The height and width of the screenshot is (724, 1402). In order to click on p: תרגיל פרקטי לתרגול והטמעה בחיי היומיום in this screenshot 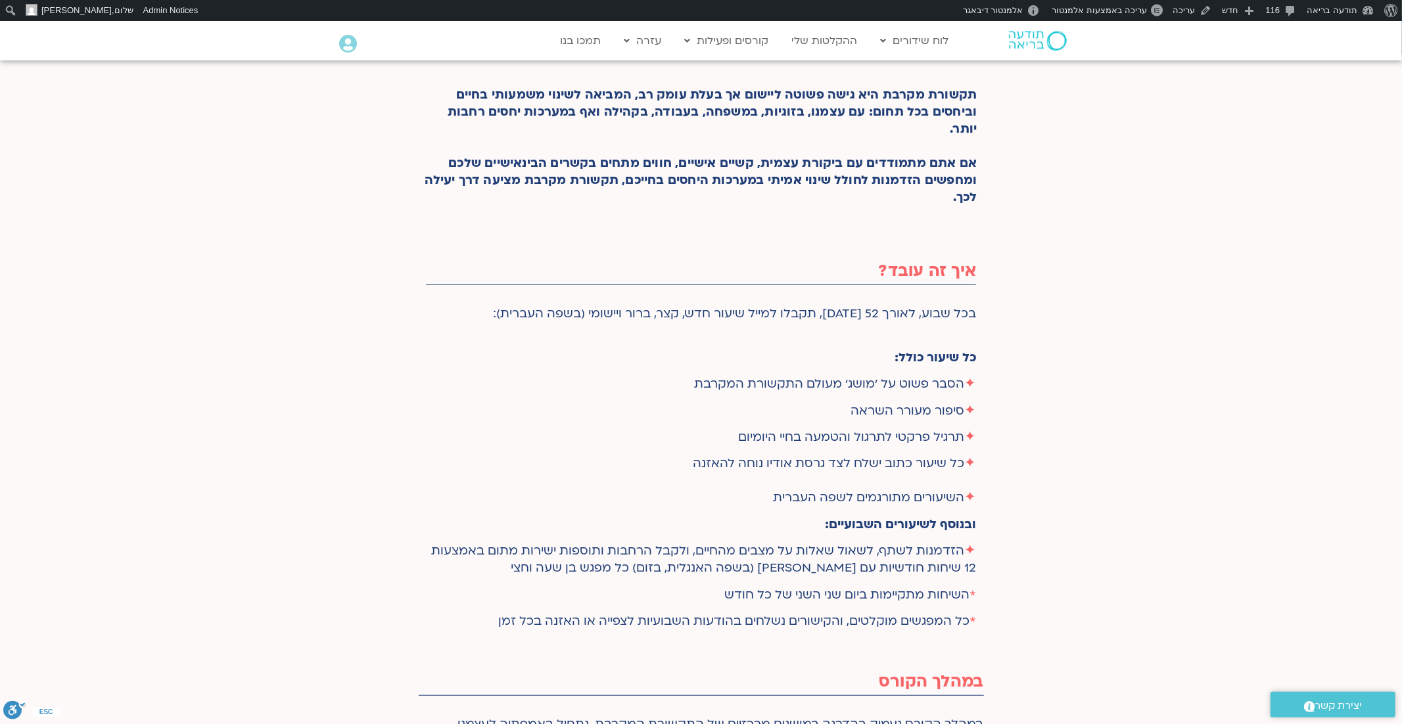, I will do `click(701, 438)`.